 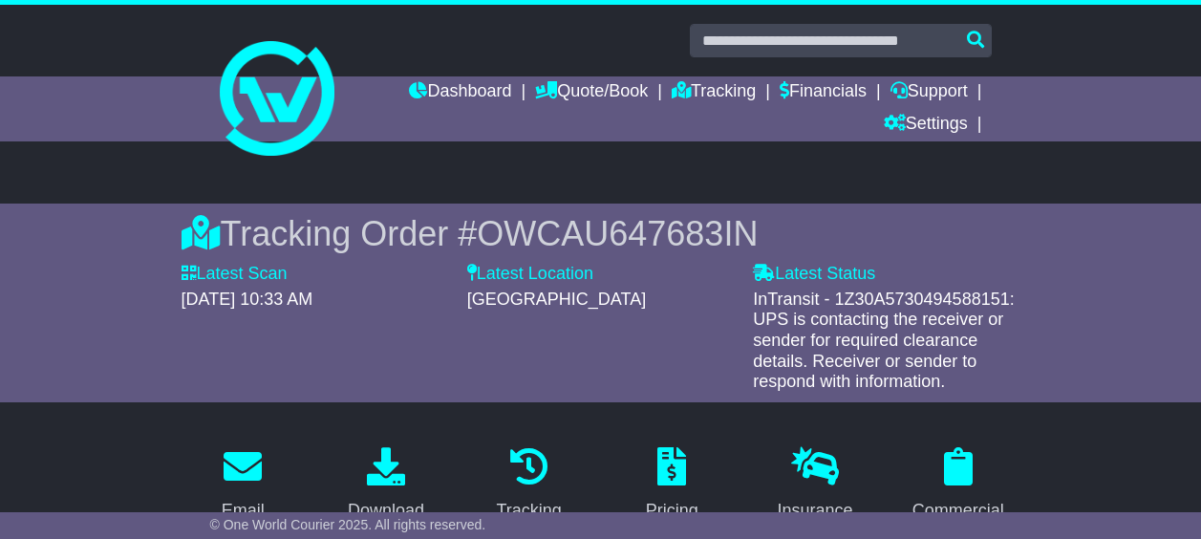 What do you see at coordinates (234, 274) in the screenshot?
I see `label: Latest Scan` at bounding box center [234, 274].